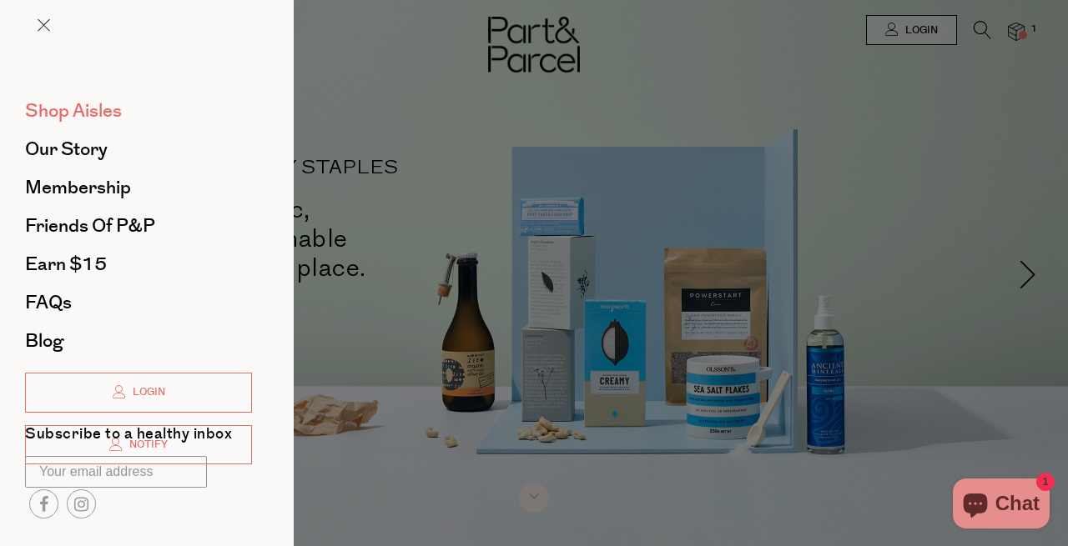 This screenshot has height=546, width=1068. Describe the element at coordinates (1001, 506) in the screenshot. I see `inbox-online-store-chat: Shopify online store chat` at that location.